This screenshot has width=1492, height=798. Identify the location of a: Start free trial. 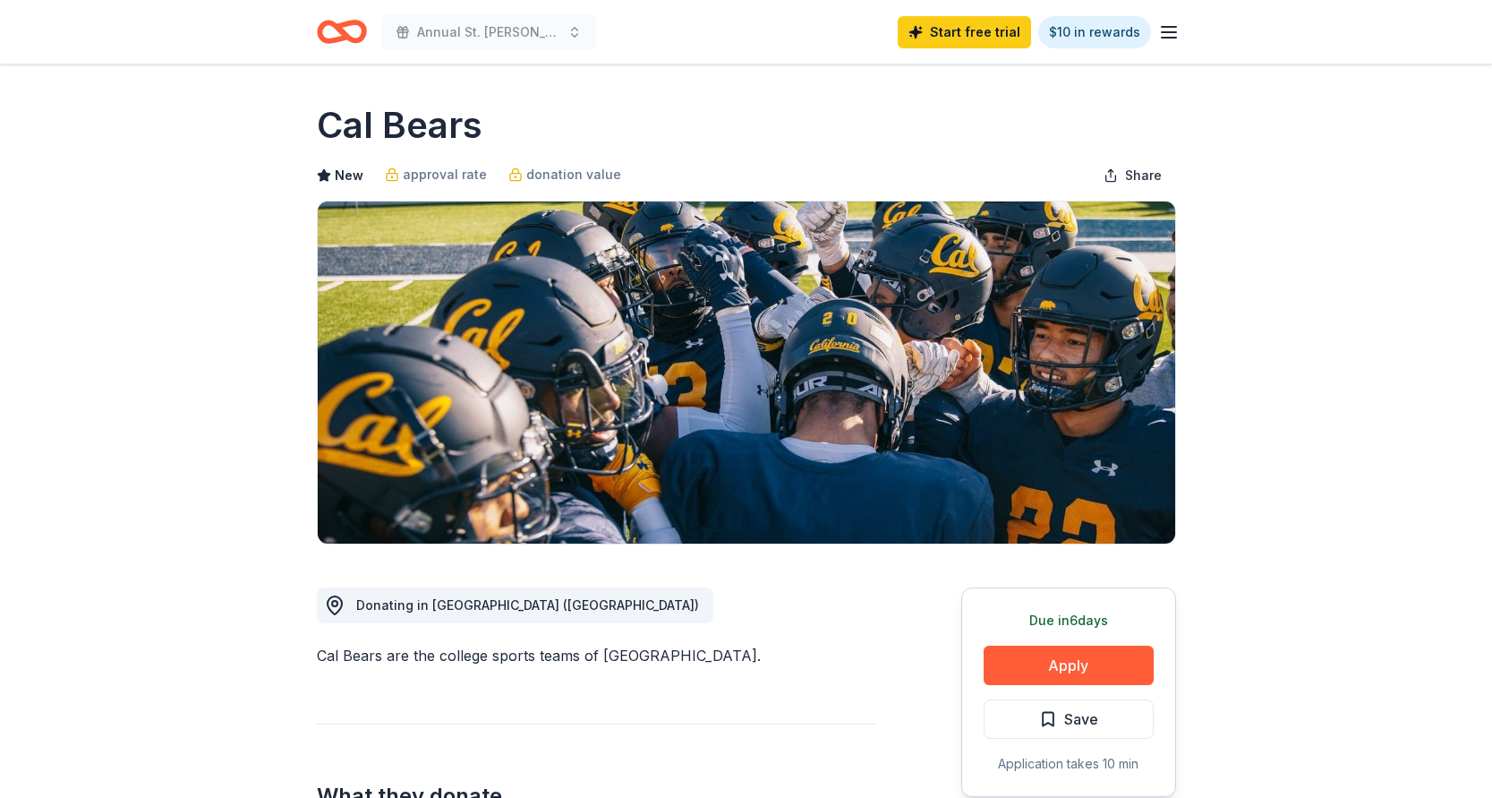
(964, 32).